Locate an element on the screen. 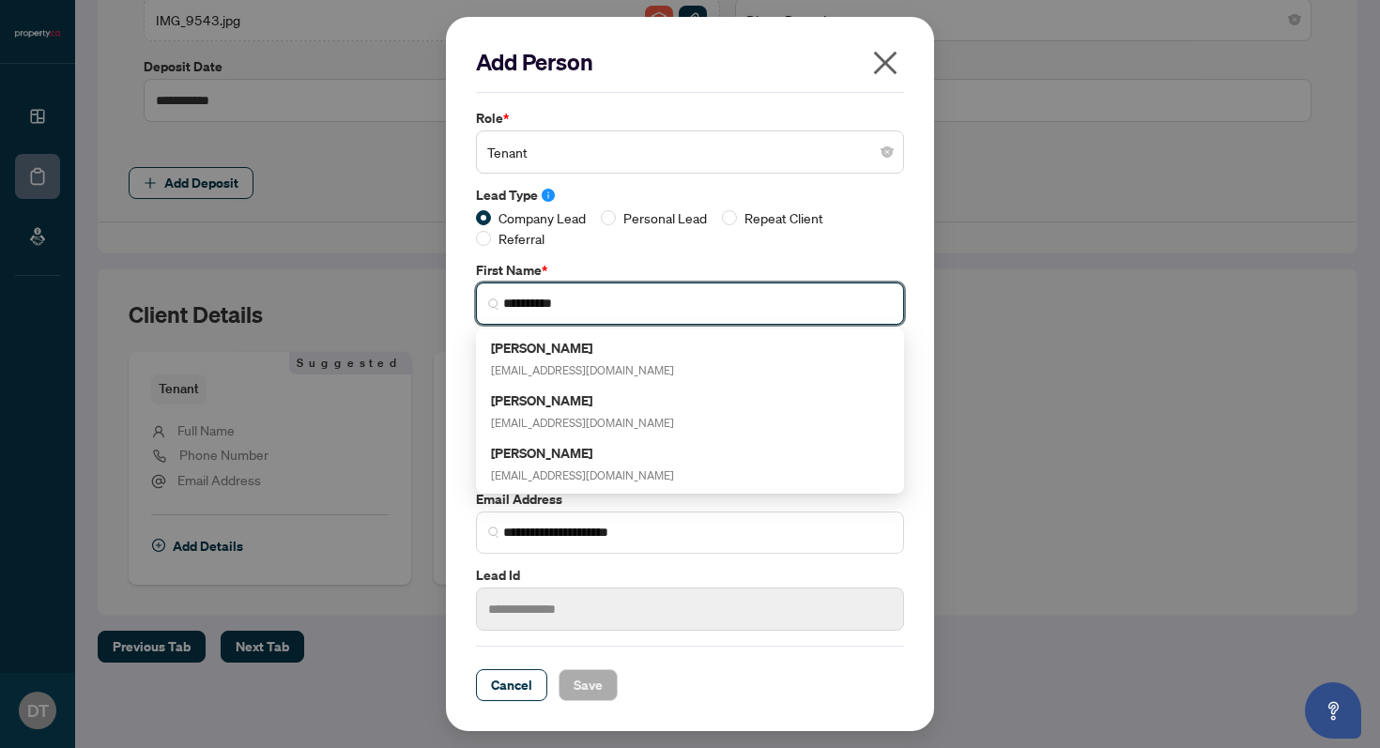 The height and width of the screenshot is (748, 1380). button: Save is located at coordinates (588, 685).